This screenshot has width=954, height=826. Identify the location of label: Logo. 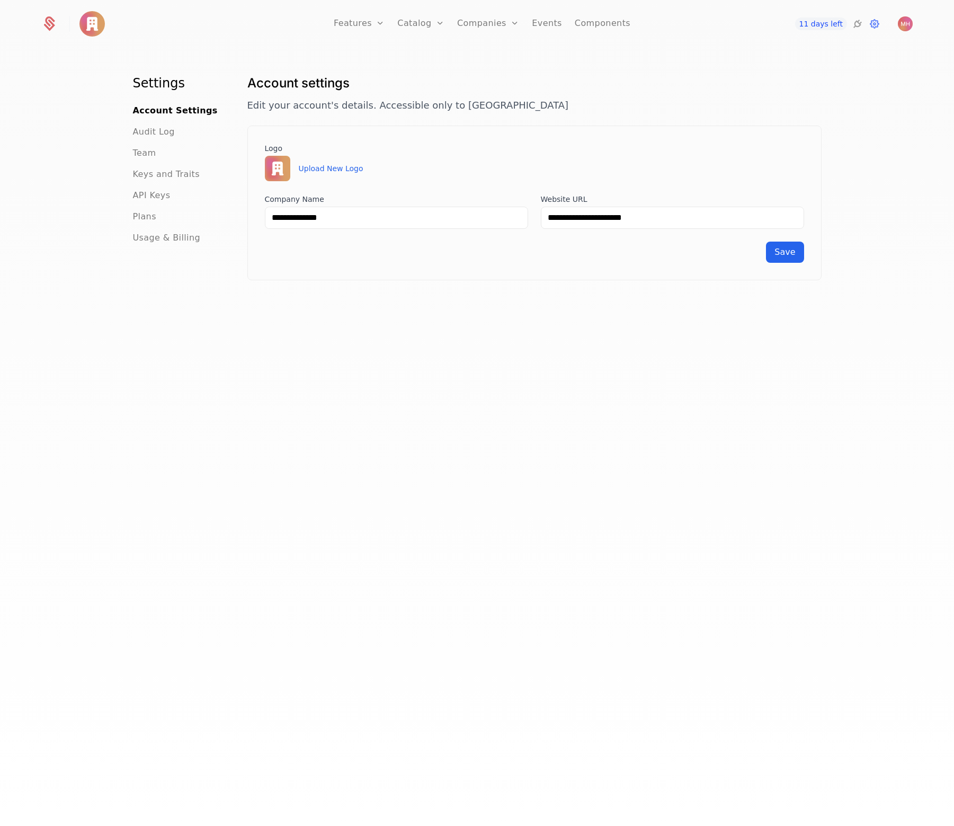
(534, 148).